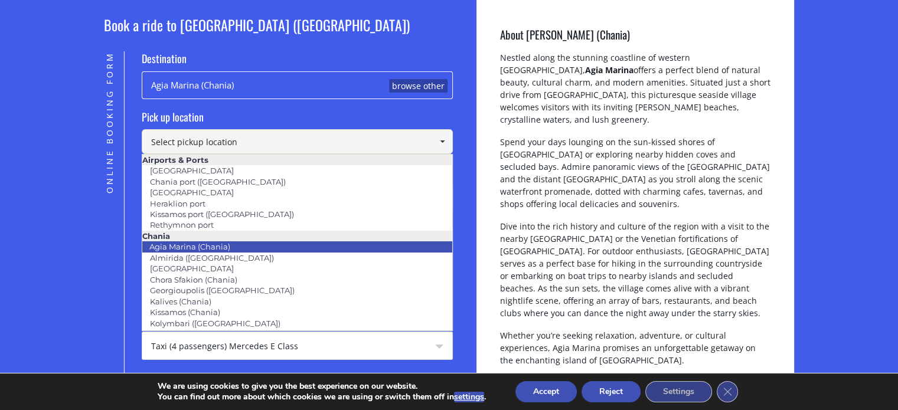 The image size is (898, 410). What do you see at coordinates (297, 236) in the screenshot?
I see `li: Chania` at bounding box center [297, 236].